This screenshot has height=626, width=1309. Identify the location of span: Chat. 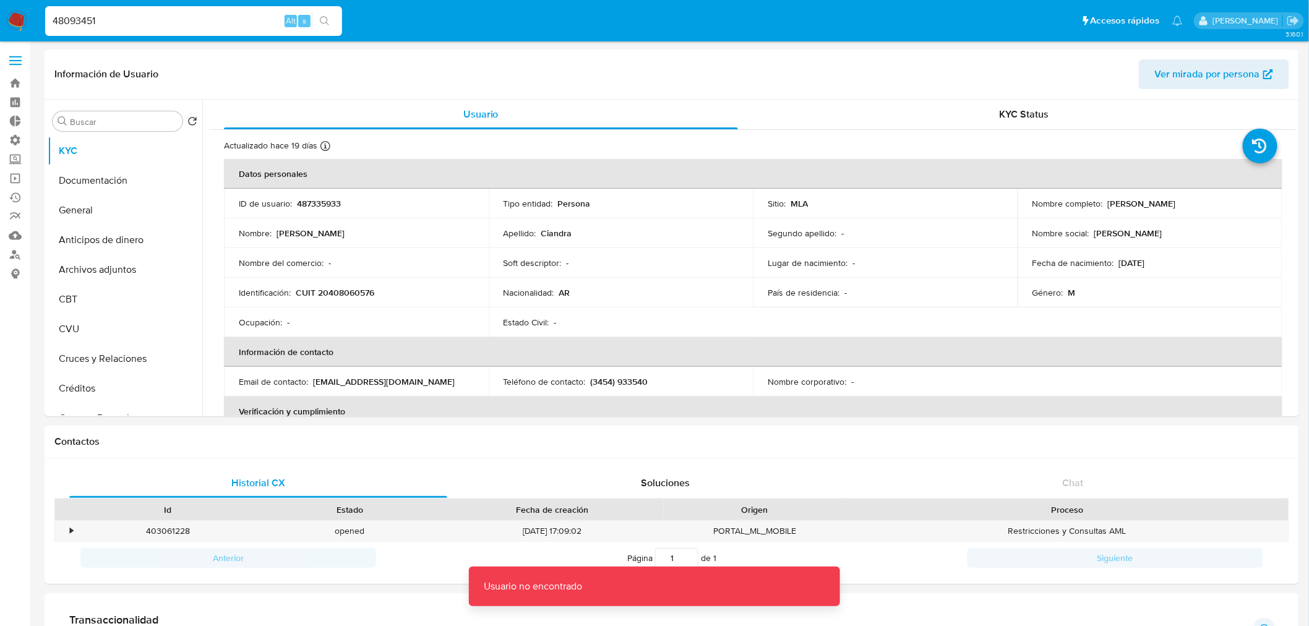
(1073, 483).